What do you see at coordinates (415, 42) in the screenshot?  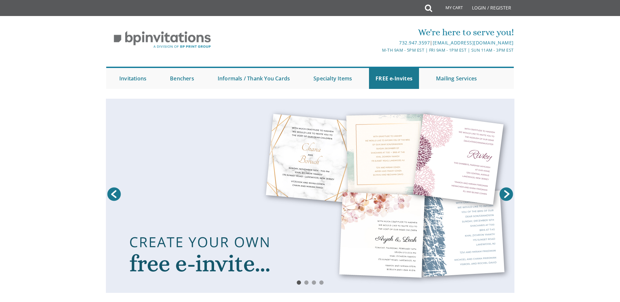 I see `a: 732.947.3597` at bounding box center [415, 42].